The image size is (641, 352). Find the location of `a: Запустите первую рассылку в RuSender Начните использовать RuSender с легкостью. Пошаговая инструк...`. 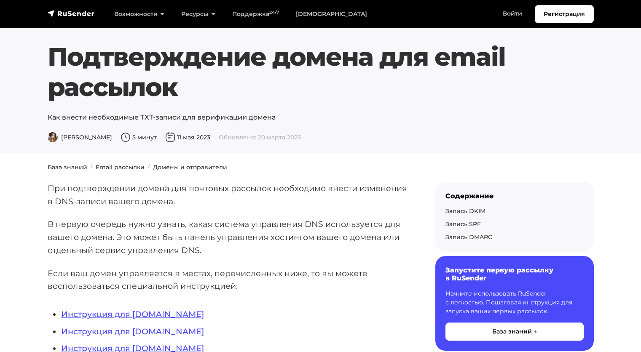

a: Запустите первую рассылку в RuSender Начните использовать RuSender с легкостью. Пошаговая инструк... is located at coordinates (515, 303).